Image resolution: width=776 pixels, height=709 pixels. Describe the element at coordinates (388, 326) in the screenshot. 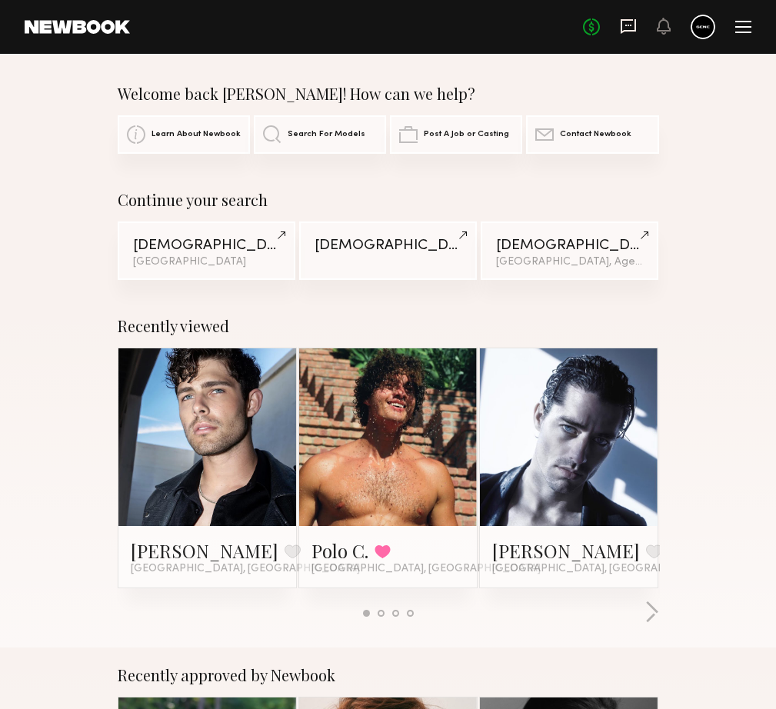

I see `div: Recently viewed` at that location.